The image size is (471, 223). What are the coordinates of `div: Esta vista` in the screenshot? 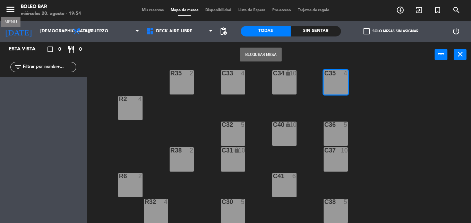 It's located at (27, 49).